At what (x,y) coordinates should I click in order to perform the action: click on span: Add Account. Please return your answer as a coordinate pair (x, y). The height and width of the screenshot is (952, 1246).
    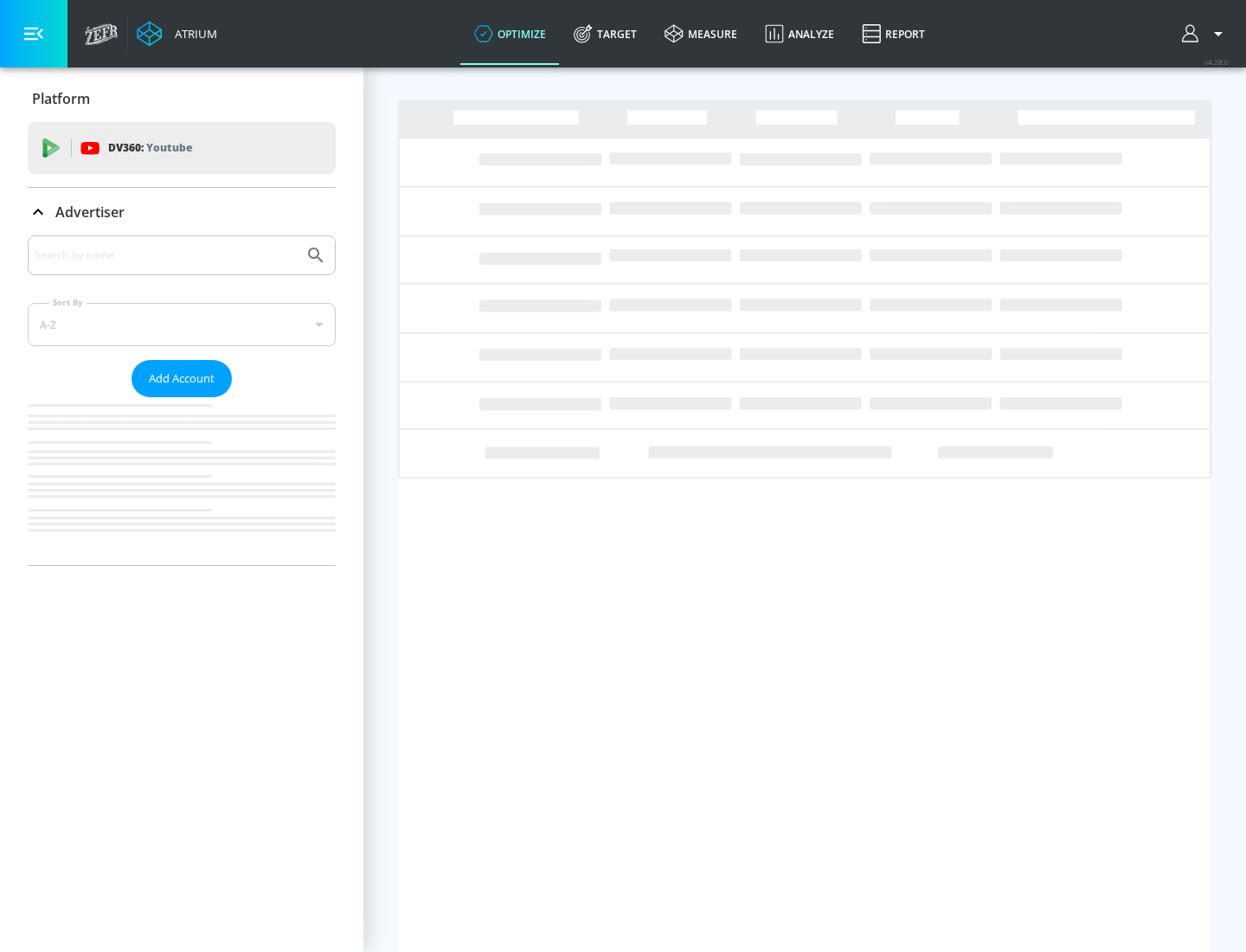
    Looking at the image, I should click on (181, 378).